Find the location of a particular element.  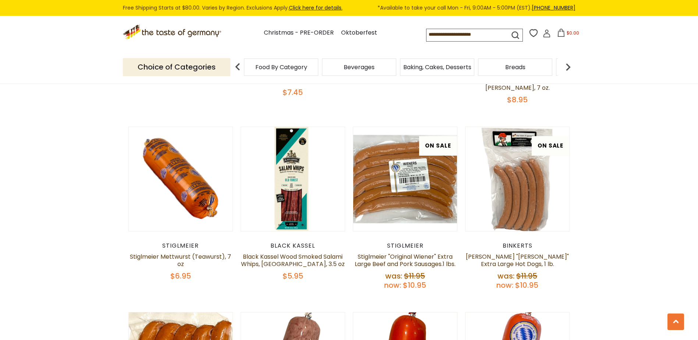

p: Choice of Categories is located at coordinates (177, 67).